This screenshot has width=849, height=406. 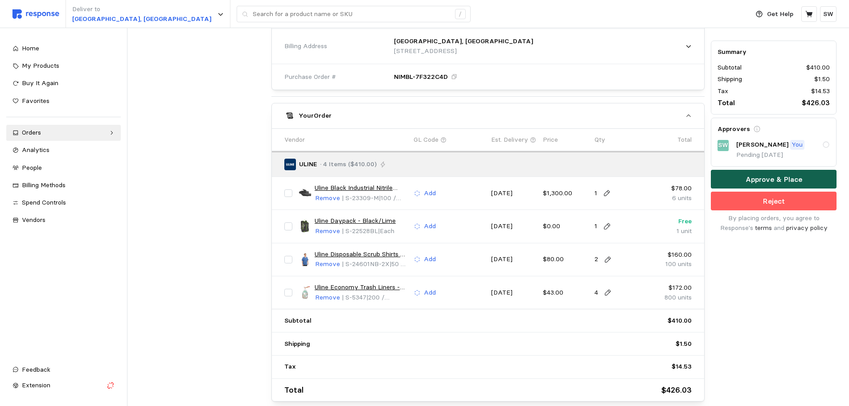 What do you see at coordinates (669, 189) in the screenshot?
I see `p: $78.00` at bounding box center [669, 189].